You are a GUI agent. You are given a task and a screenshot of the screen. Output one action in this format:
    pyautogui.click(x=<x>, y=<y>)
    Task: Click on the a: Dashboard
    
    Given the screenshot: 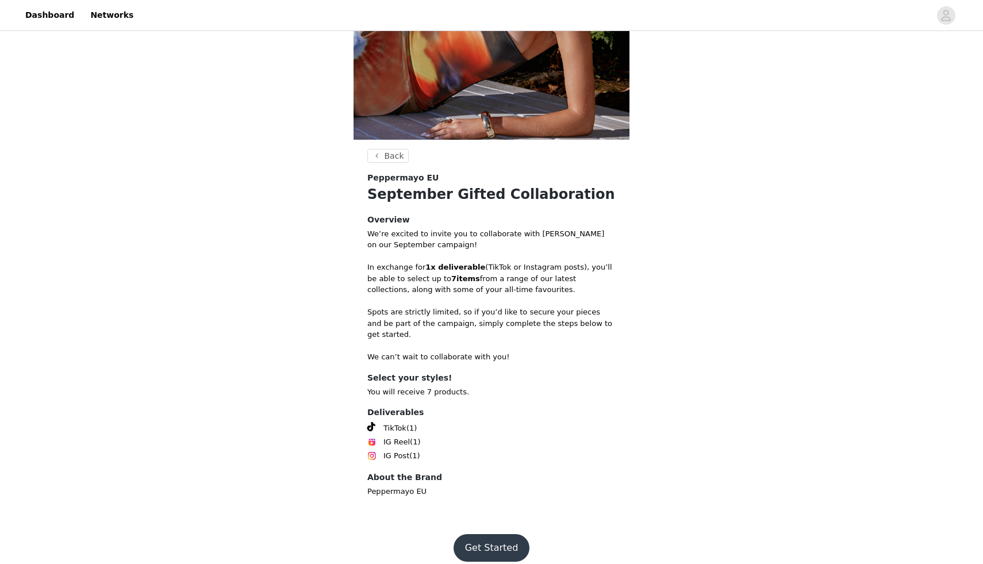 What is the action you would take?
    pyautogui.click(x=49, y=15)
    